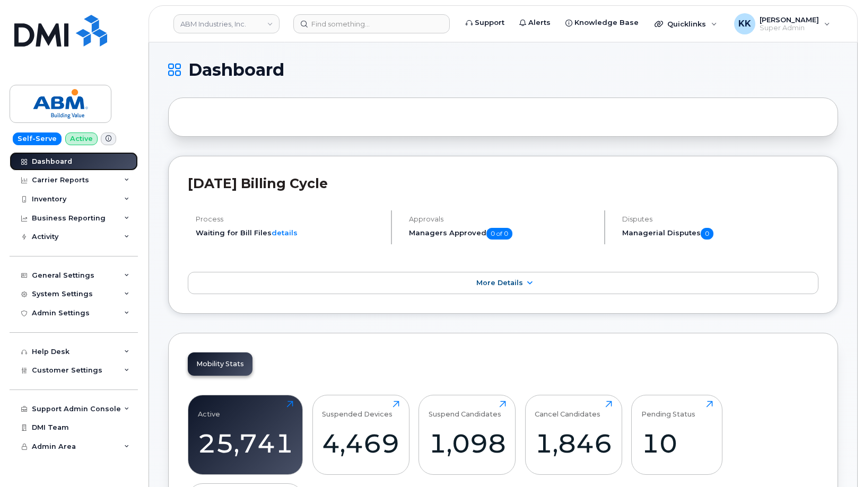 The width and height of the screenshot is (863, 487). What do you see at coordinates (464, 409) in the screenshot?
I see `div: Suspend Candidates` at bounding box center [464, 409].